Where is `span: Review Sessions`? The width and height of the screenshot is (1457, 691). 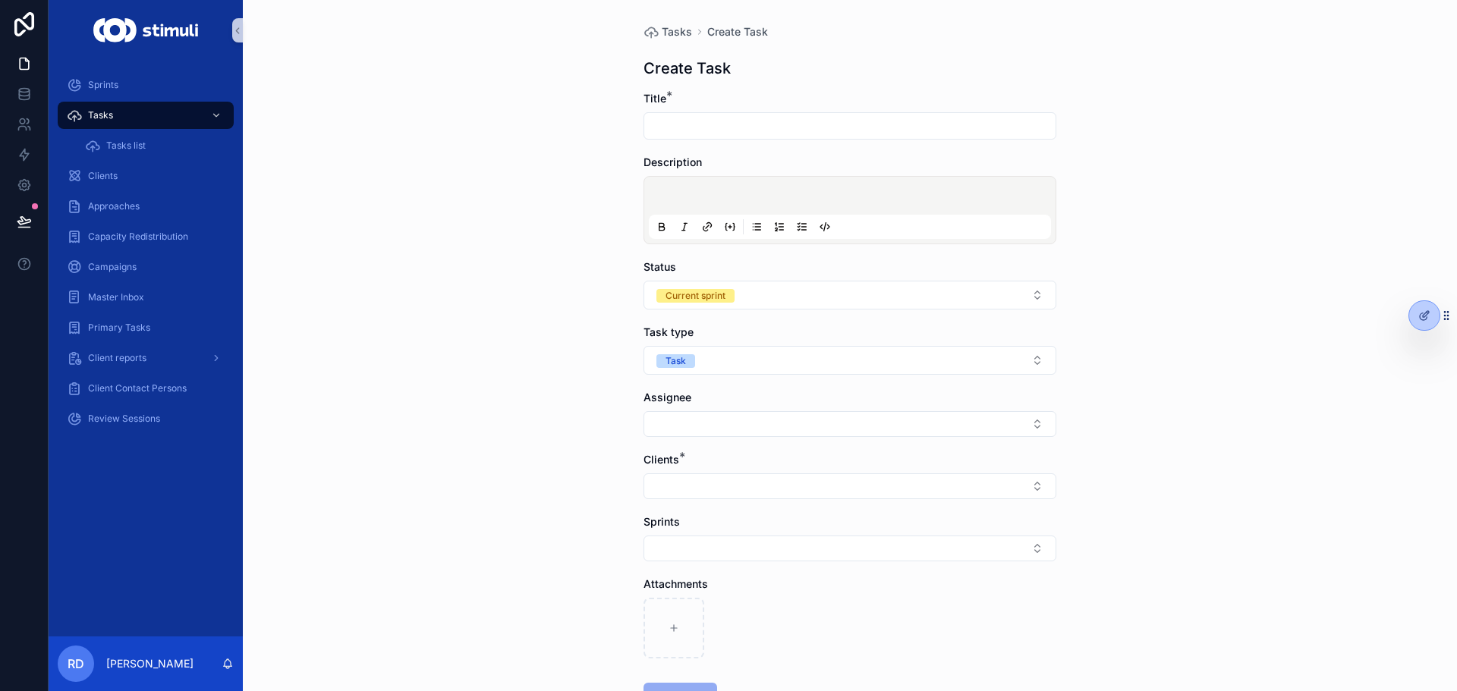 span: Review Sessions is located at coordinates (124, 419).